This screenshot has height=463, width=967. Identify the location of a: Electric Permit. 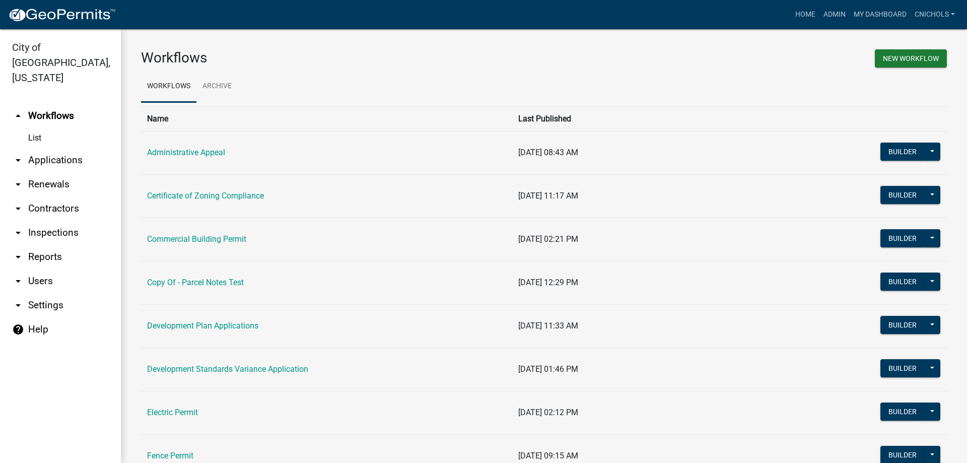
(172, 412).